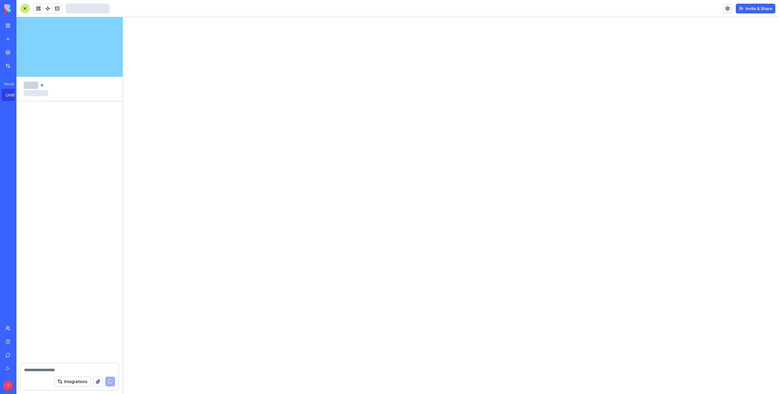 This screenshot has height=394, width=779. Describe the element at coordinates (8, 385) in the screenshot. I see `span: D` at that location.